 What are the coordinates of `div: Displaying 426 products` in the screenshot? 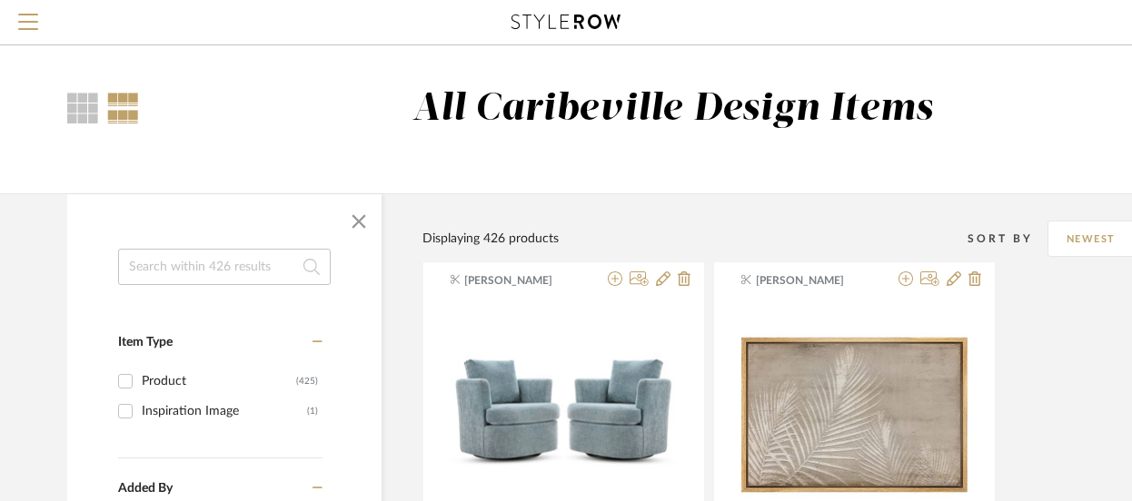 It's located at (491, 239).